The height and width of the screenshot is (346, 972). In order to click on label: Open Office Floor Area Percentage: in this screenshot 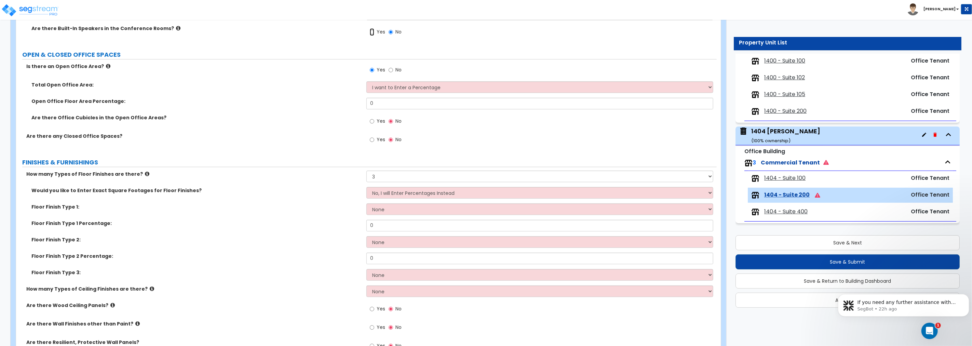, I will do `click(196, 101)`.